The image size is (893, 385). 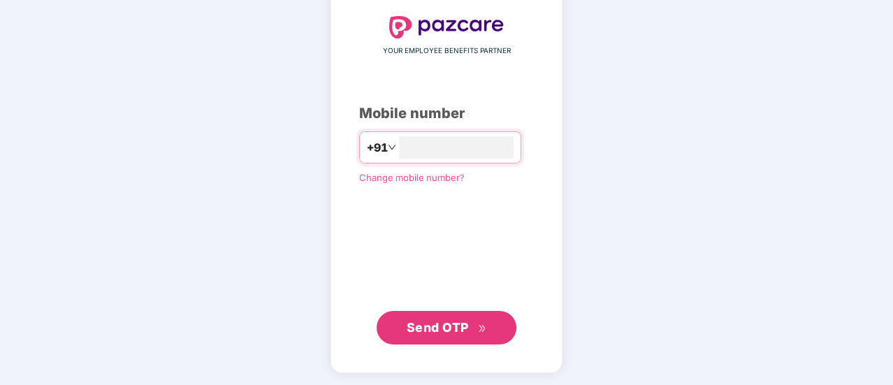 What do you see at coordinates (411, 177) in the screenshot?
I see `span: Change mobile number?` at bounding box center [411, 177].